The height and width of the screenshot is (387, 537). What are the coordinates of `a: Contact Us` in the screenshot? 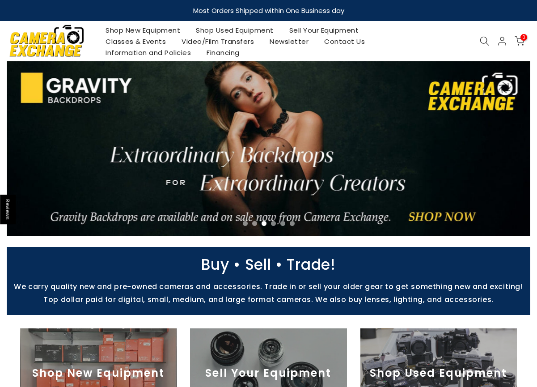 It's located at (345, 41).